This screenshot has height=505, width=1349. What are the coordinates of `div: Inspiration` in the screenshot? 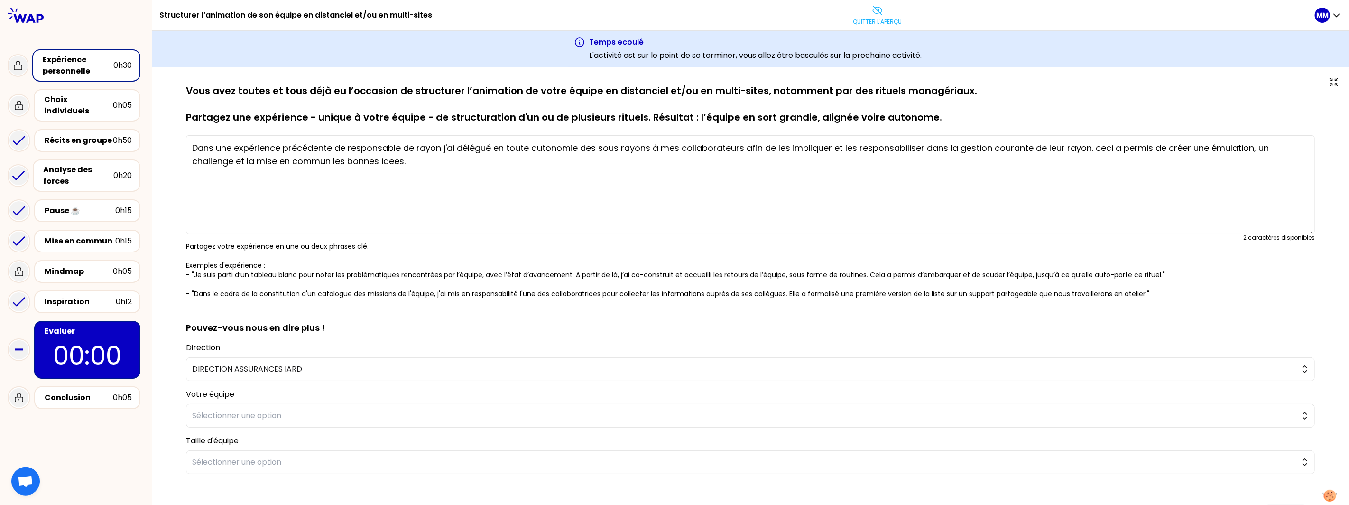 It's located at (80, 302).